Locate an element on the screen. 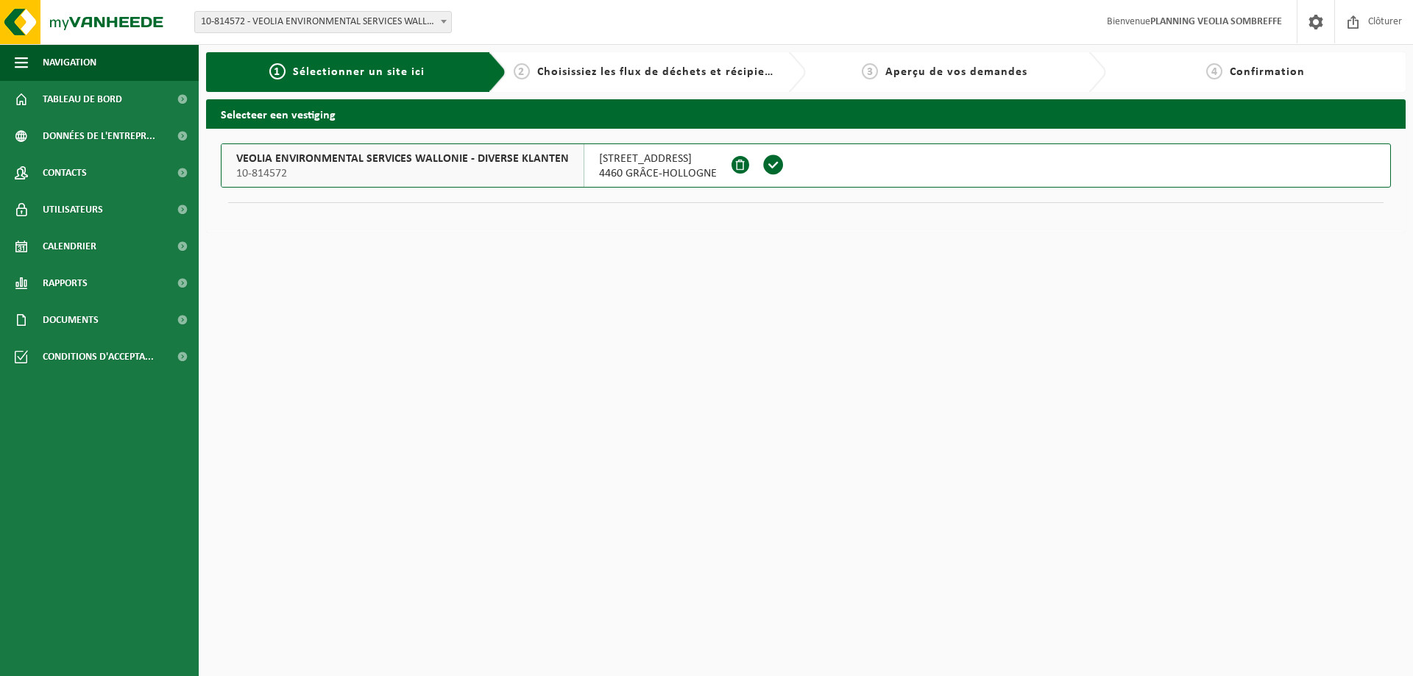 Image resolution: width=1413 pixels, height=676 pixels. h2: Selecteer een vestiging is located at coordinates (806, 113).